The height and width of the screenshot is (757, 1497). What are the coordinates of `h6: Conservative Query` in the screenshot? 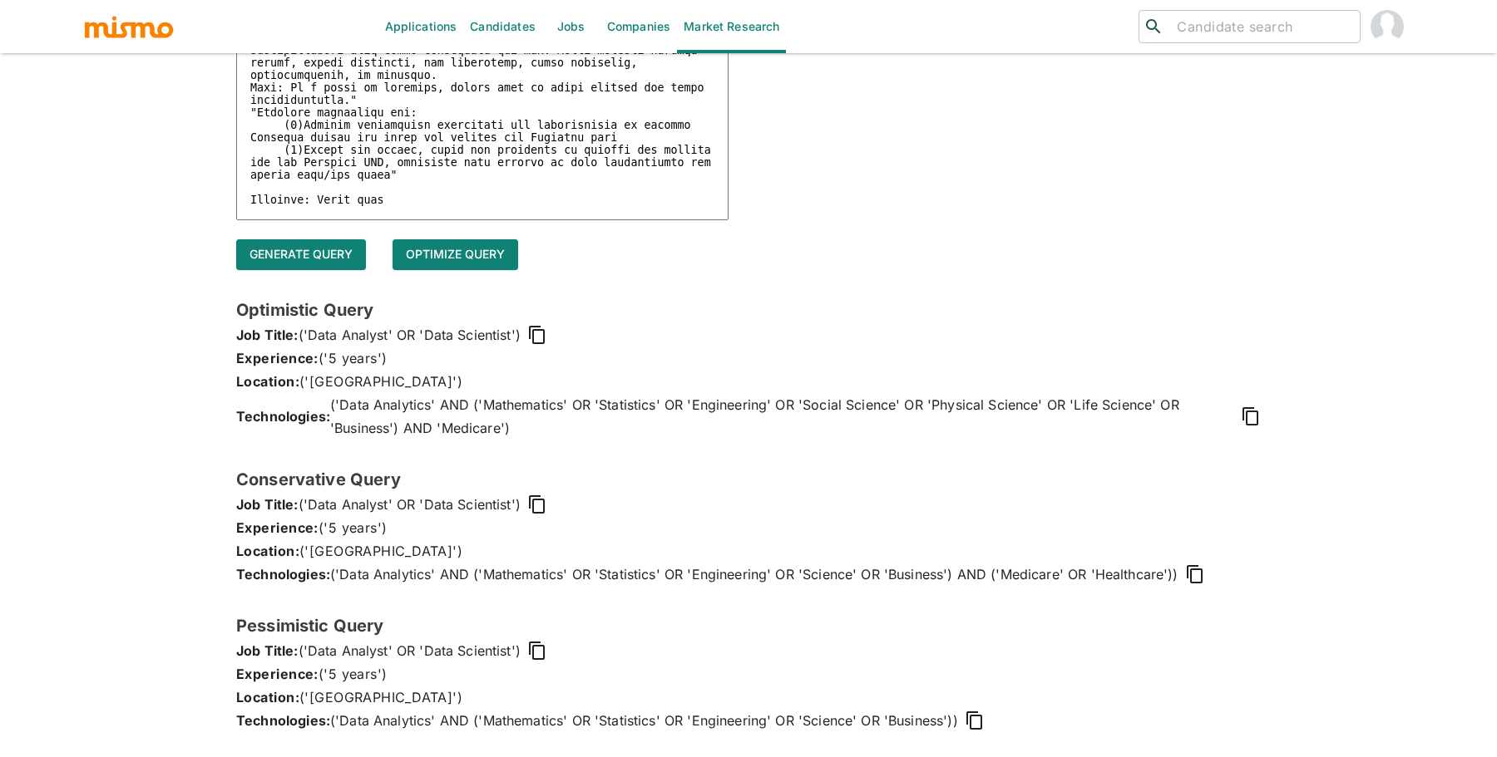 It's located at (748, 480).